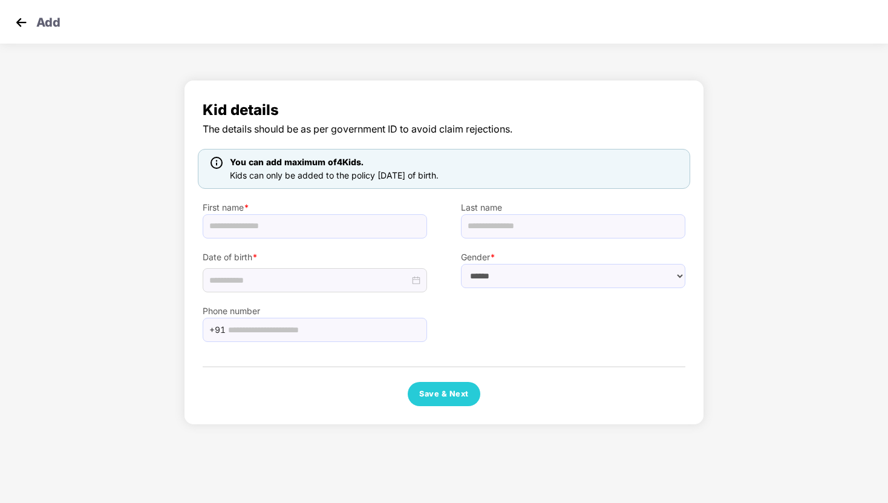  Describe the element at coordinates (21, 22) in the screenshot. I see `img: svg+xml;base64,PHN2ZyB4bWxucz0iaHR0cDovL3d3dy53My5vcmcvMjAwMC9zdmciIHdpZHRoPSIzMCIgaGVpZ2h0PSIzMC...` at that location.